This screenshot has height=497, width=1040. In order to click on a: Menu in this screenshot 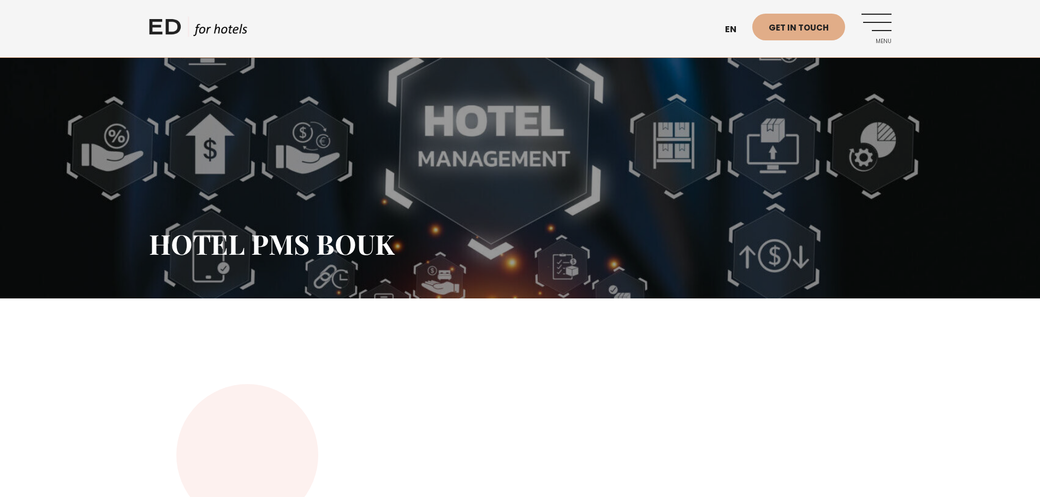, I will do `click(876, 28)`.